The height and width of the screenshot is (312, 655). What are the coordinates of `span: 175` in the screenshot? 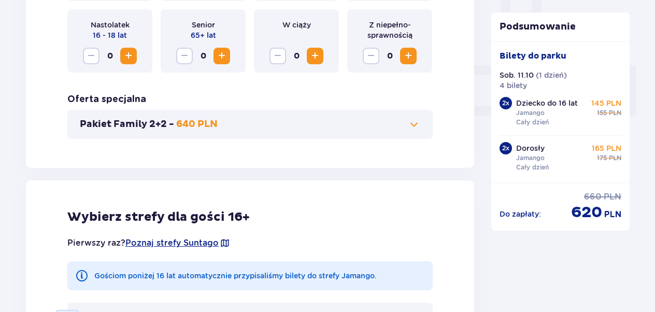 It's located at (602, 158).